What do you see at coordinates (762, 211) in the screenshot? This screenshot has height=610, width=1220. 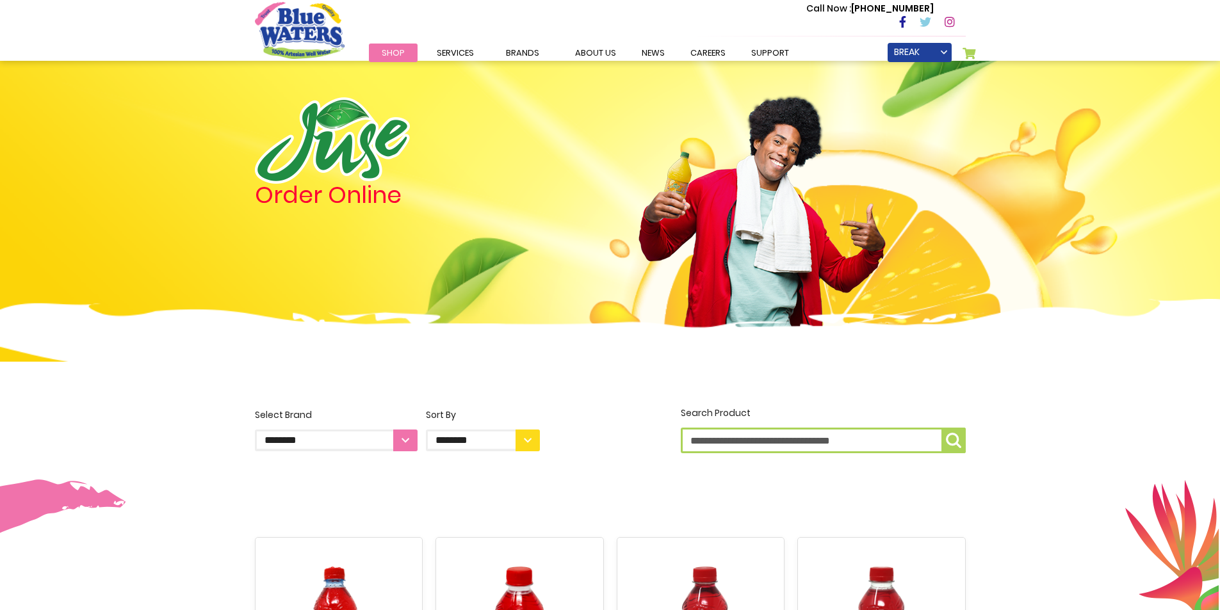 I see `img: man.png` at bounding box center [762, 211].